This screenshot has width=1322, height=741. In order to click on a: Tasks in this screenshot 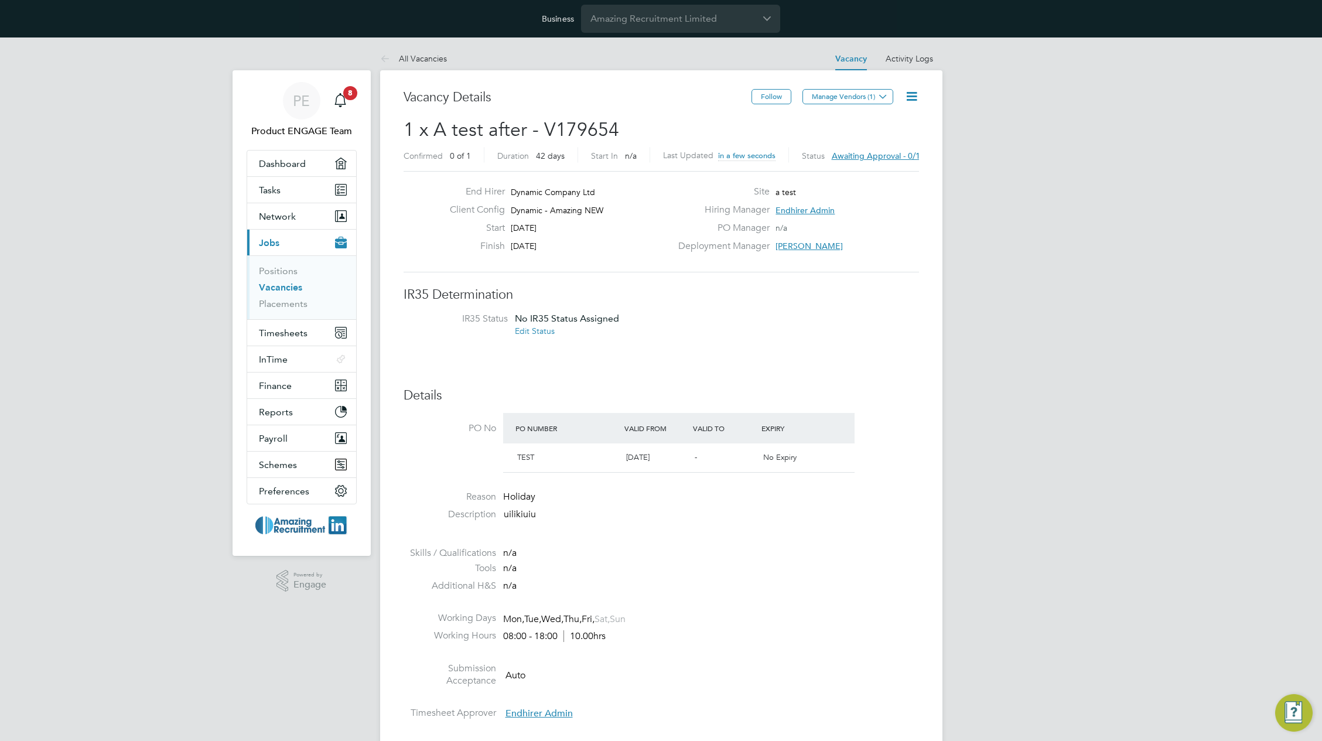, I will do `click(302, 190)`.